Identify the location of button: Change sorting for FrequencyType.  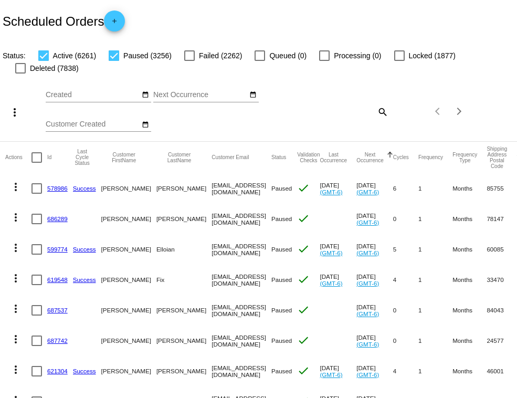
(465, 158).